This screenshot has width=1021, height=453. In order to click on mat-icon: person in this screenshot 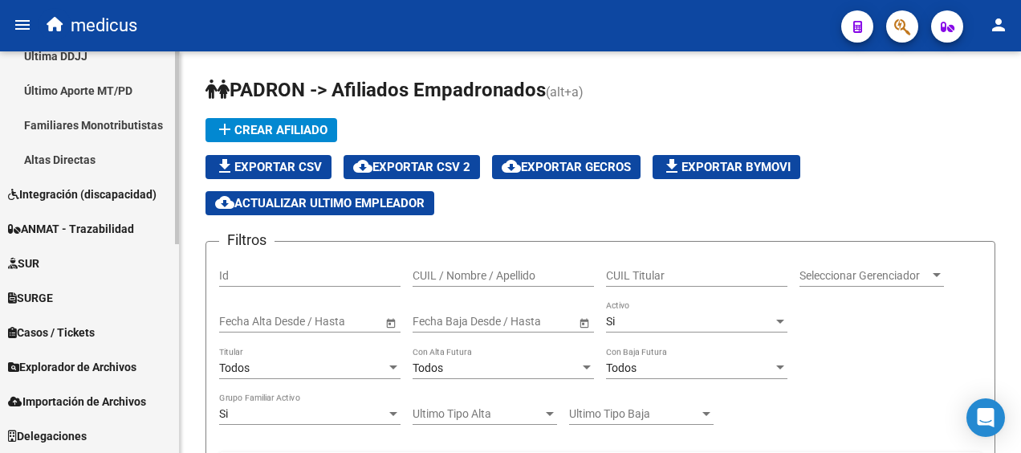, I will do `click(998, 25)`.